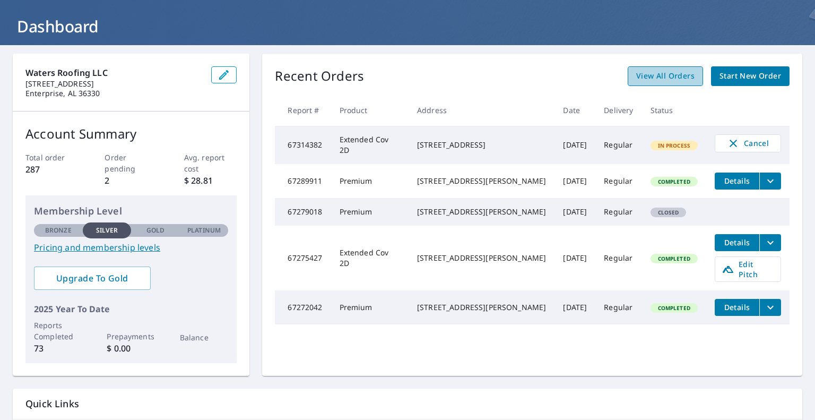 The height and width of the screenshot is (420, 815). What do you see at coordinates (408, 403) in the screenshot?
I see `p: Quick Links` at bounding box center [408, 403].